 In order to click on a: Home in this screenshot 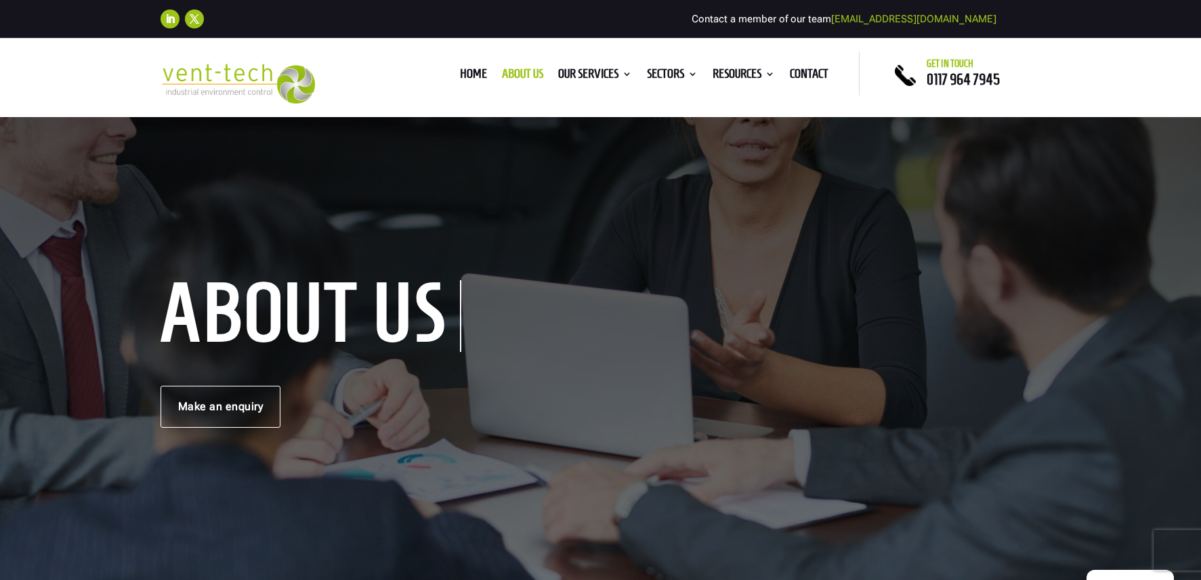, I will do `click(473, 77)`.